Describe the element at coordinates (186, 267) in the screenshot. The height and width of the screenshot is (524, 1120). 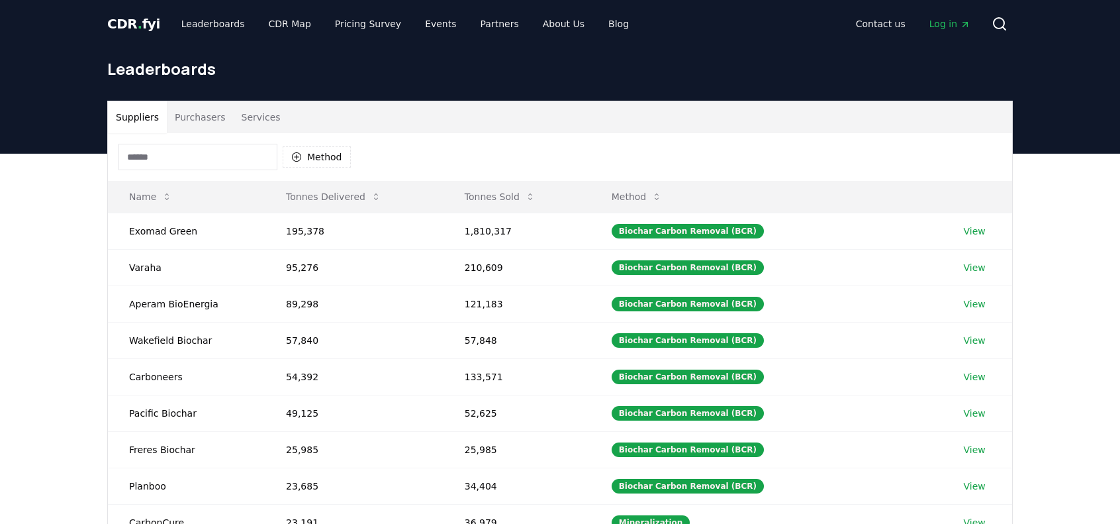
I see `td: Varaha` at that location.